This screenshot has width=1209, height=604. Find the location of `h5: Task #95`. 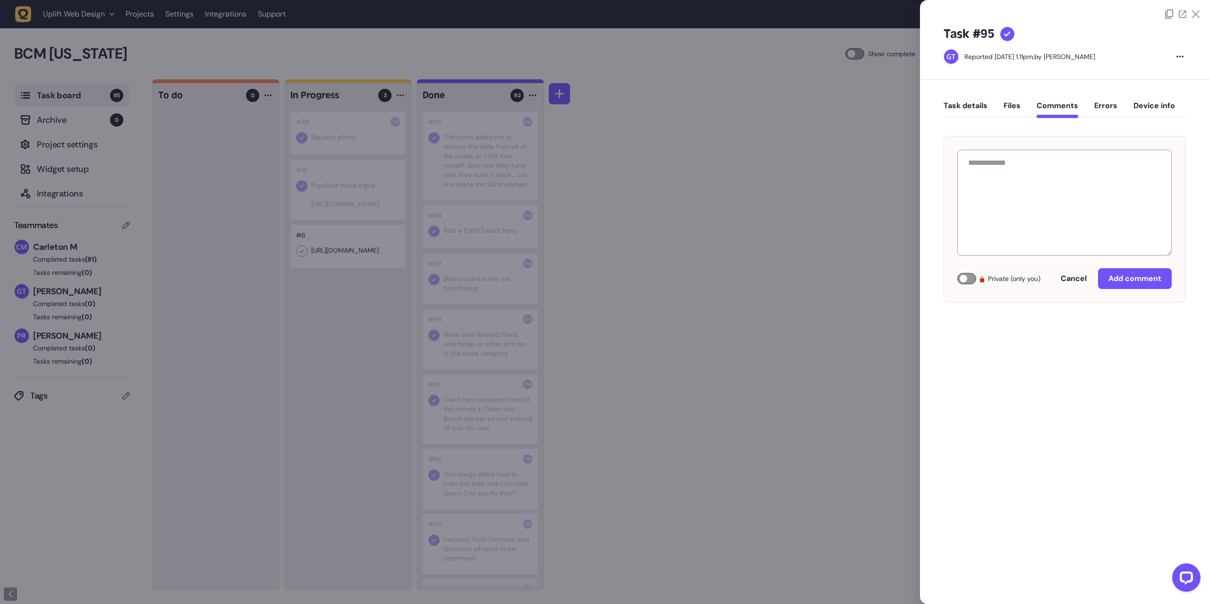

h5: Task #95 is located at coordinates (969, 34).